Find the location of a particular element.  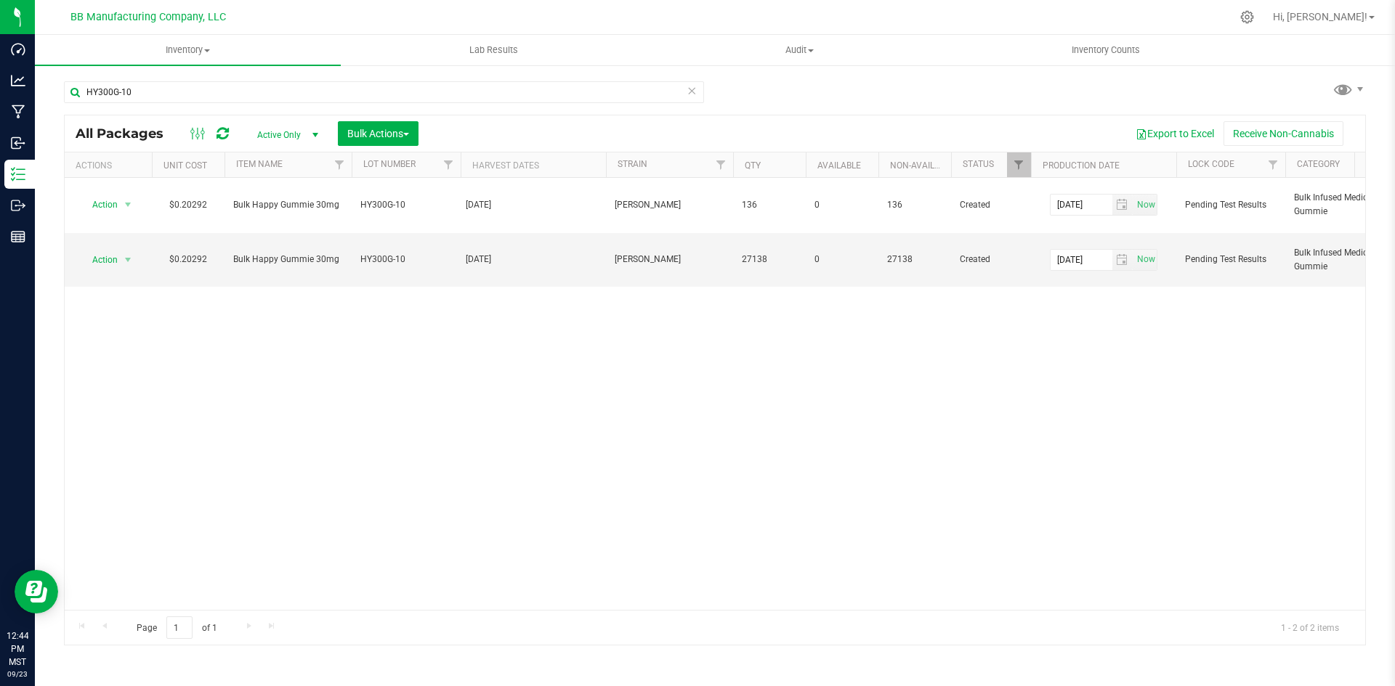

a: Available is located at coordinates (839, 166).